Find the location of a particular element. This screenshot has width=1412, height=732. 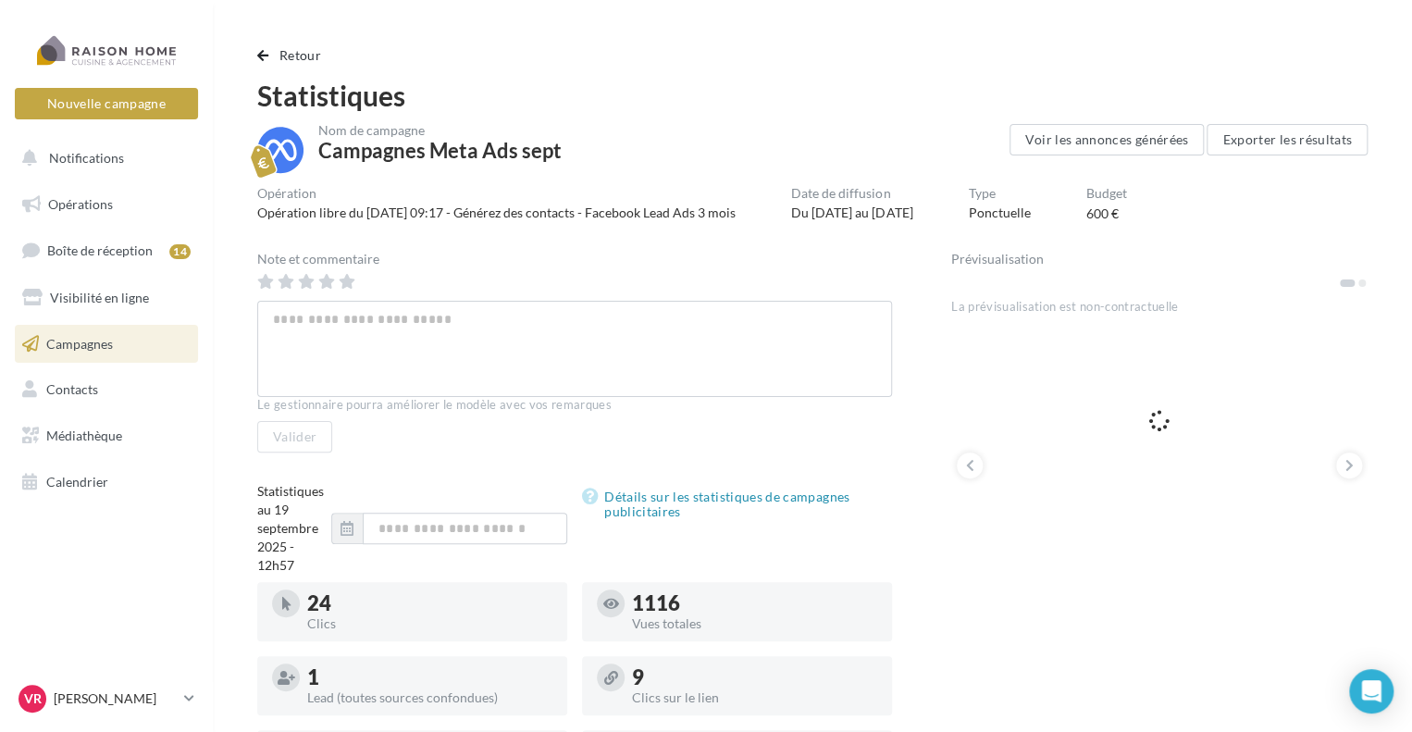

div: Opération is located at coordinates (496, 193).